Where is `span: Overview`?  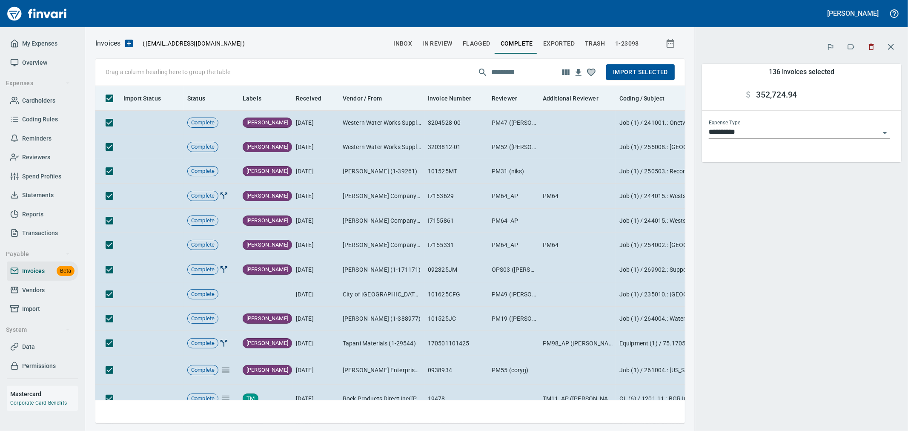 span: Overview is located at coordinates (34, 63).